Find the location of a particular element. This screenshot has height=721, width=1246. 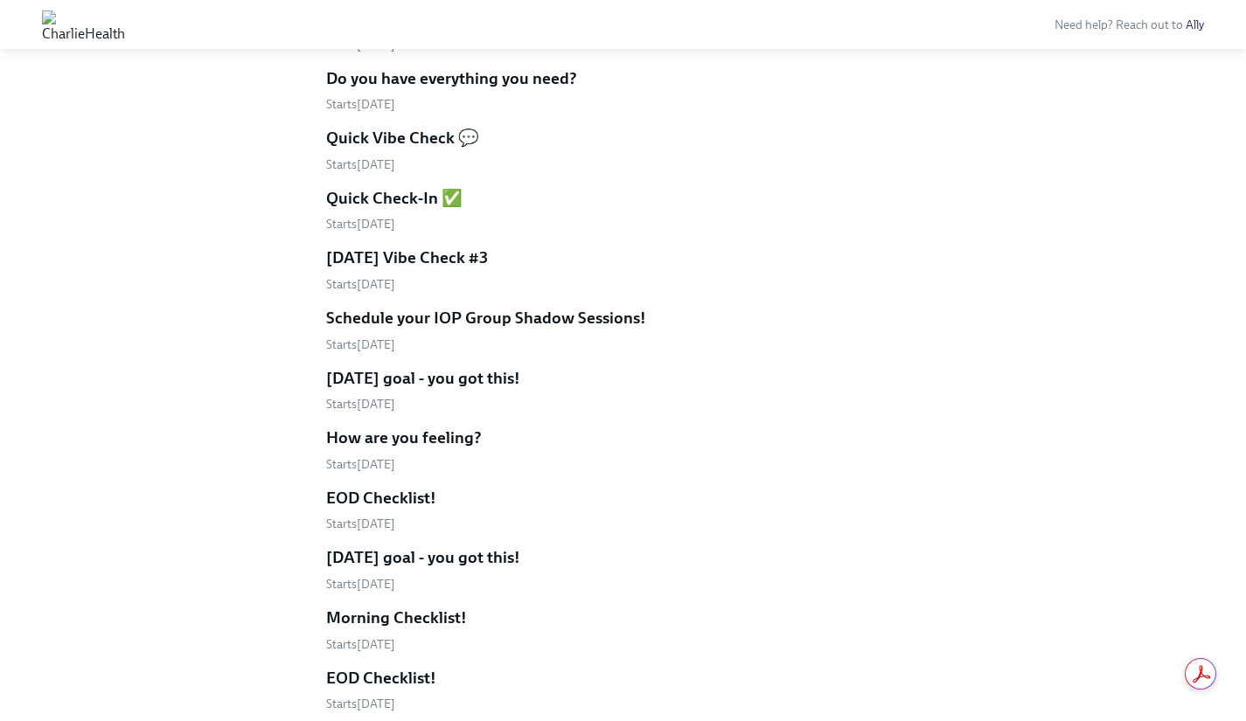

span: Thursday, September 4th 2025, 6:00 am is located at coordinates (360, 404).